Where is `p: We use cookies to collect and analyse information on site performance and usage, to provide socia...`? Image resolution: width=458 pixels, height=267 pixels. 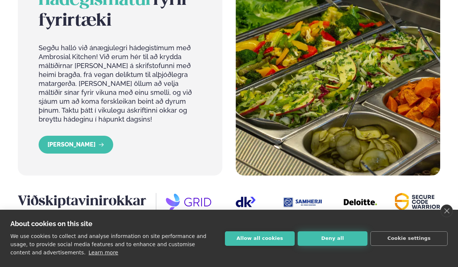 p: We use cookies to collect and analyse information on site performance and usage, to provide socia... is located at coordinates (108, 244).